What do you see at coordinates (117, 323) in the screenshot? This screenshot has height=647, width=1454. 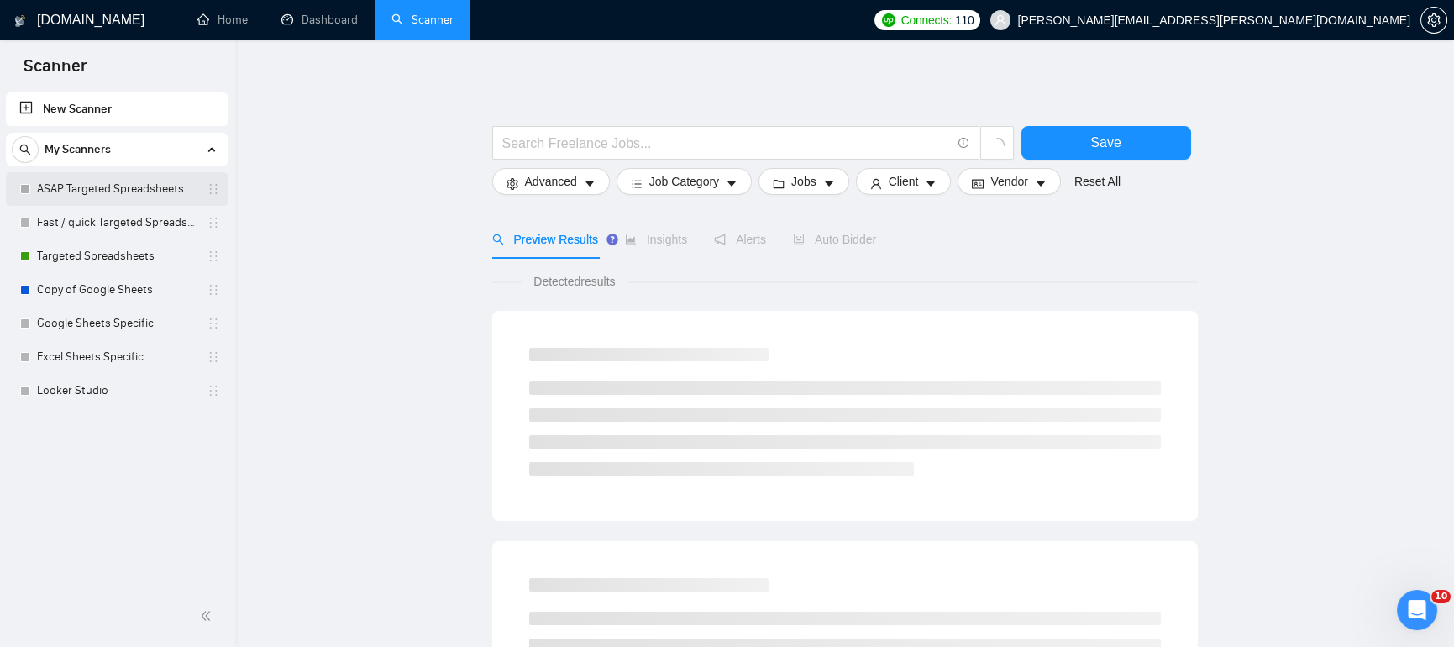 I see `a: Google Sheets Specific` at bounding box center [117, 323].